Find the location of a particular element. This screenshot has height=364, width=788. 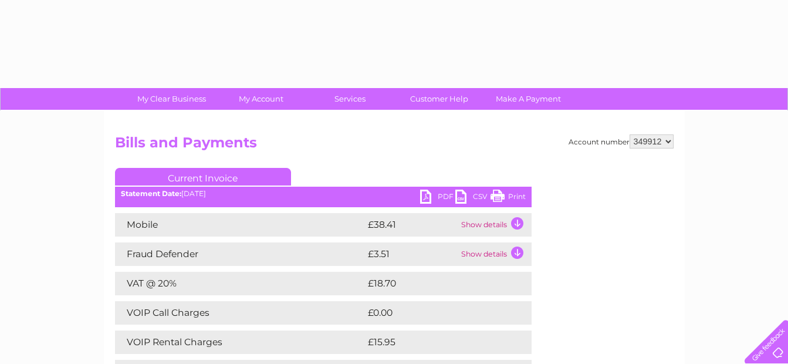

a: CSV is located at coordinates (473, 198).